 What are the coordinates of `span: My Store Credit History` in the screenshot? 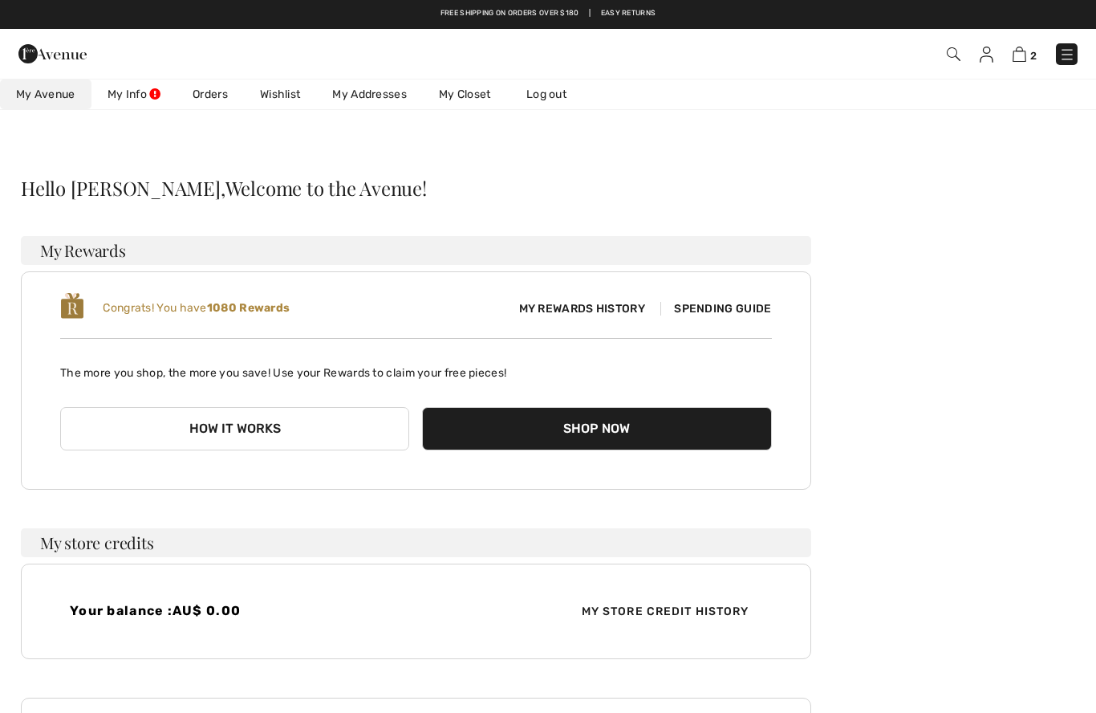 It's located at (665, 611).